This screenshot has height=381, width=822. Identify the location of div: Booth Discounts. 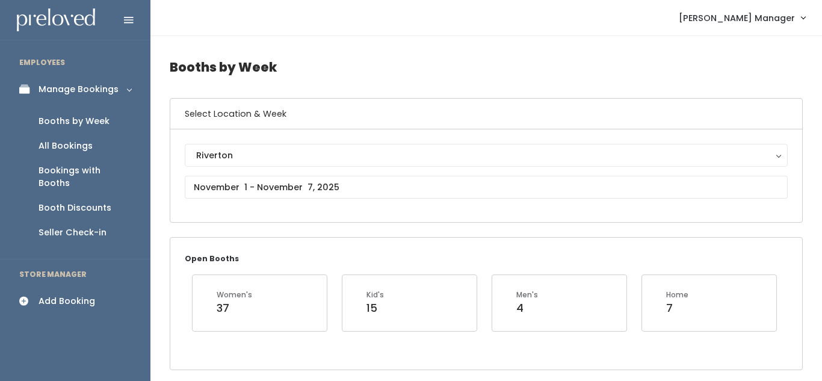
(75, 208).